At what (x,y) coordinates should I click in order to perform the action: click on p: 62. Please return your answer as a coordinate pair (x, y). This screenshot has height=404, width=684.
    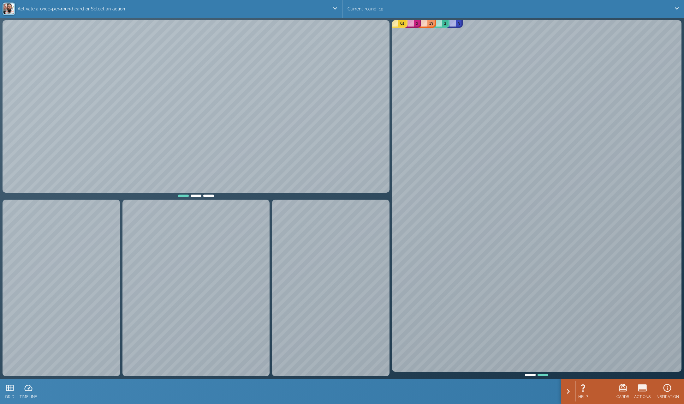
    Looking at the image, I should click on (402, 23).